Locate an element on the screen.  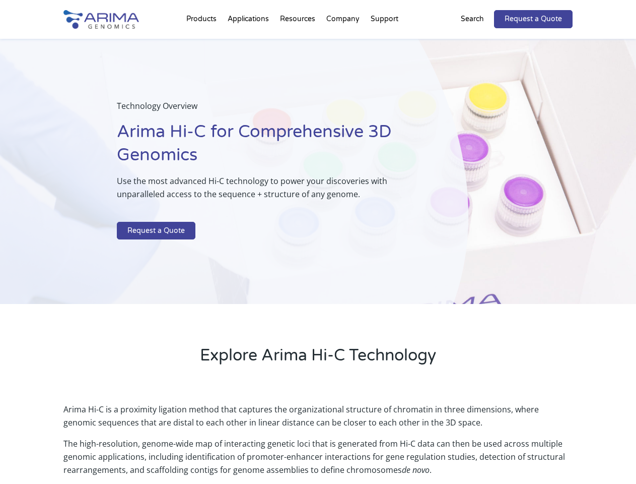
img: Arima-Genomics-logo is located at coordinates (101, 19).